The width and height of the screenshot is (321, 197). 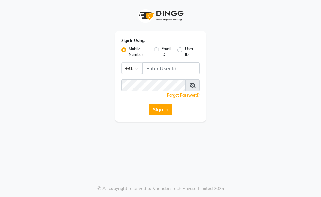 What do you see at coordinates (190, 52) in the screenshot?
I see `label: User ID` at bounding box center [190, 52].